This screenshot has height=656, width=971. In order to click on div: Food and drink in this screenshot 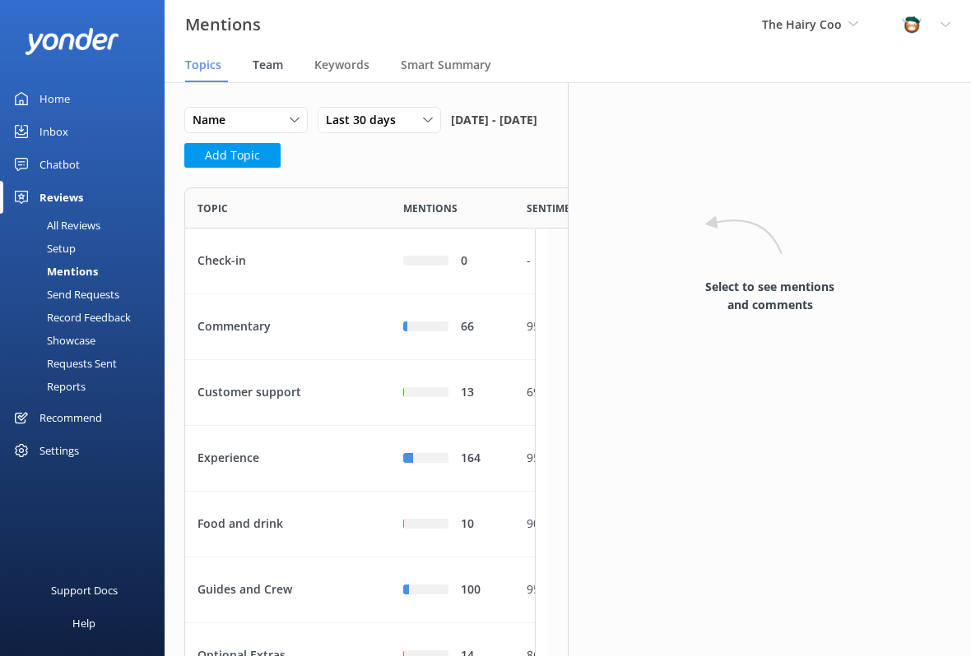, I will do `click(288, 525)`.